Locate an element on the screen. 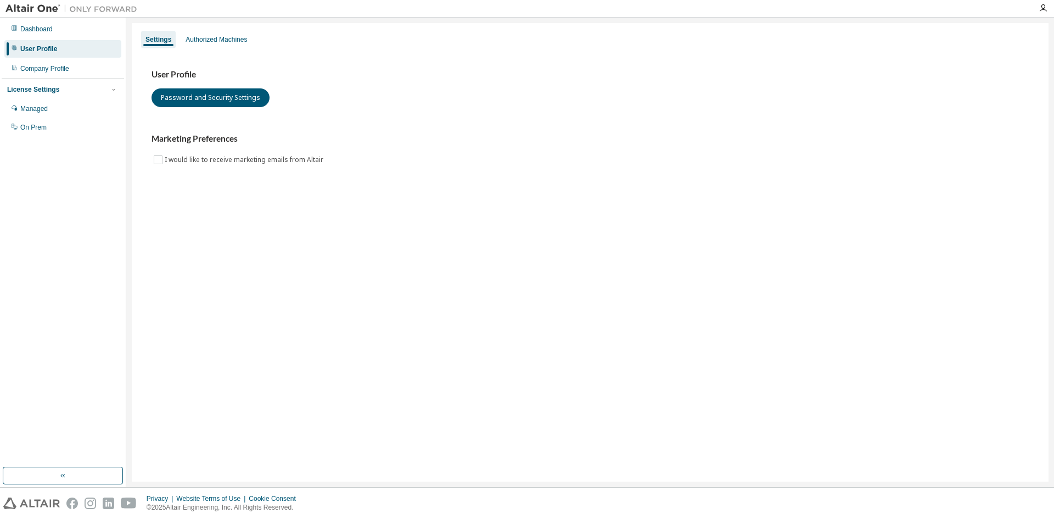 The width and height of the screenshot is (1054, 519). div: Privacy is located at coordinates (161, 499).